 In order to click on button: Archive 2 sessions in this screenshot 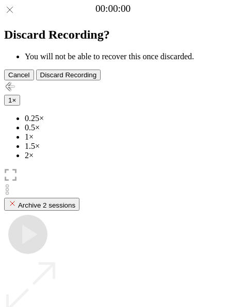, I will do `click(42, 204)`.